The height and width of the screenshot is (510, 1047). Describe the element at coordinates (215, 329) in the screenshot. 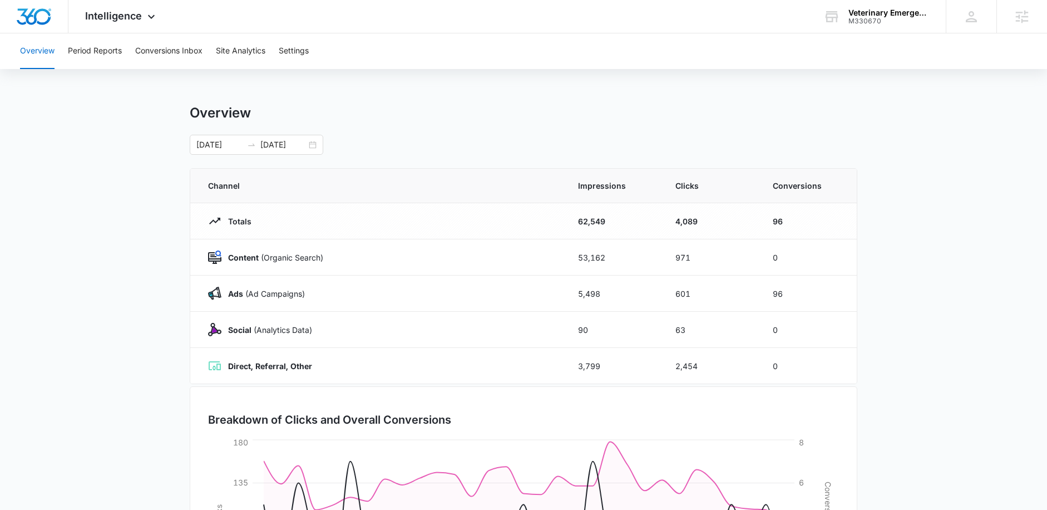

I see `img: Social` at that location.